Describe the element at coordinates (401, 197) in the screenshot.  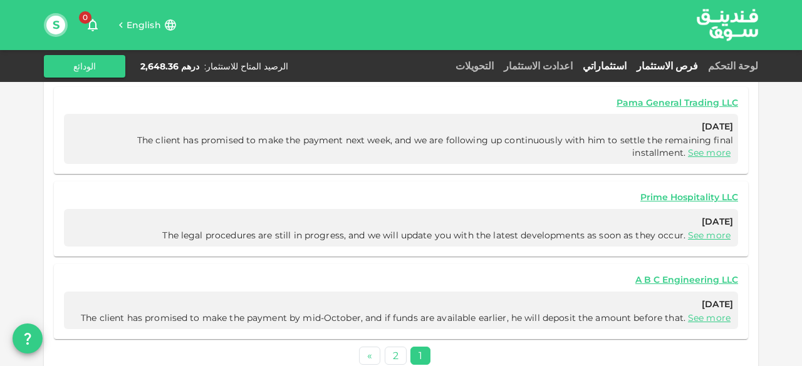
I see `a: Prime Hospitality LLC` at that location.